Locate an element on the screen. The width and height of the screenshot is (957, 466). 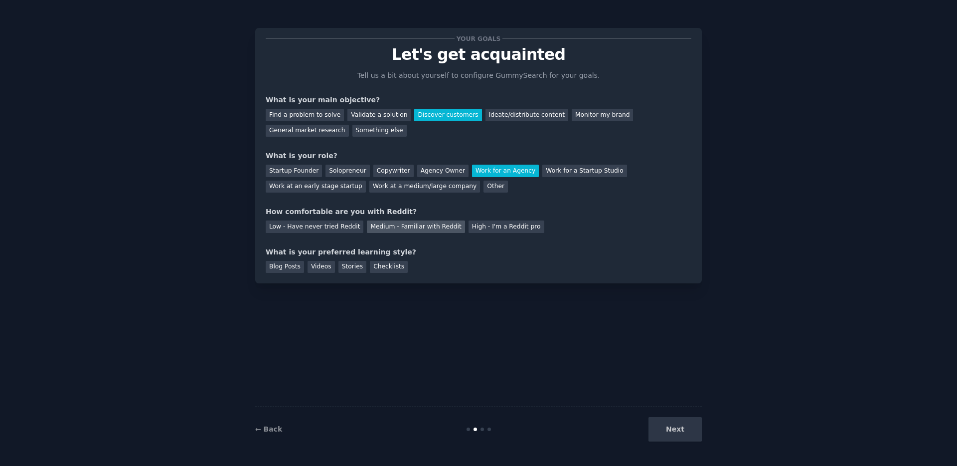
a: ← Back is located at coordinates (269, 429).